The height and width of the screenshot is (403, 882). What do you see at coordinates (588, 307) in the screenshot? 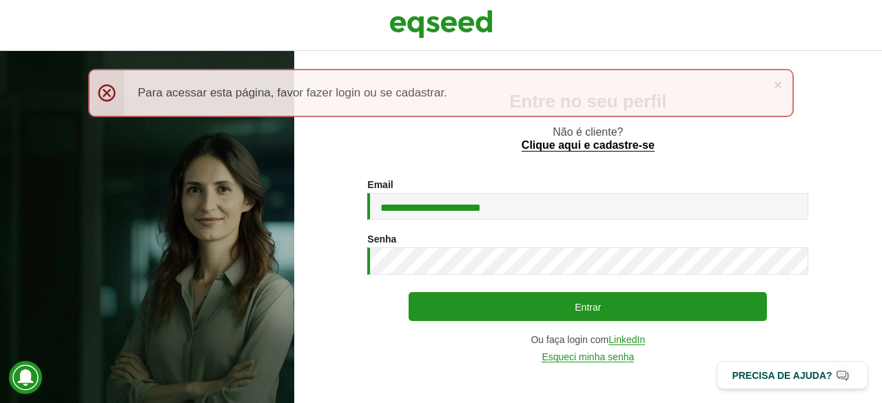
I see `button: Entrar` at bounding box center [588, 307].